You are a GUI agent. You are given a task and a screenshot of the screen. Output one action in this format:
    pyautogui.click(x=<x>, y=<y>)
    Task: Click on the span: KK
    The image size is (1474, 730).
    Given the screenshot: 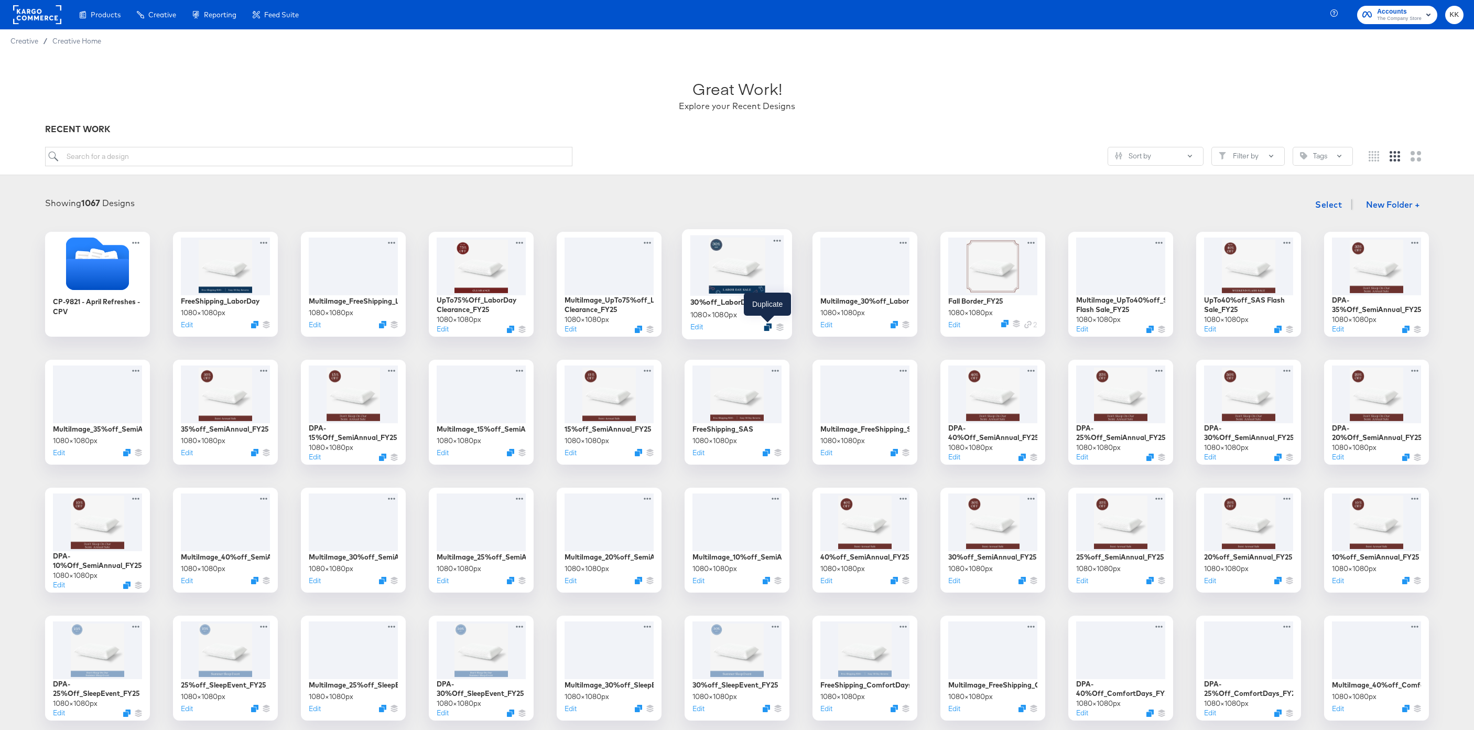 What is the action you would take?
    pyautogui.click(x=1454, y=15)
    